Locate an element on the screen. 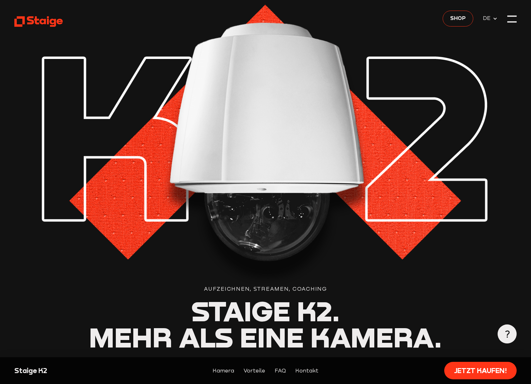 Image resolution: width=531 pixels, height=384 pixels. div: Aufzeichnen, Streamen, Coaching is located at coordinates (265, 289).